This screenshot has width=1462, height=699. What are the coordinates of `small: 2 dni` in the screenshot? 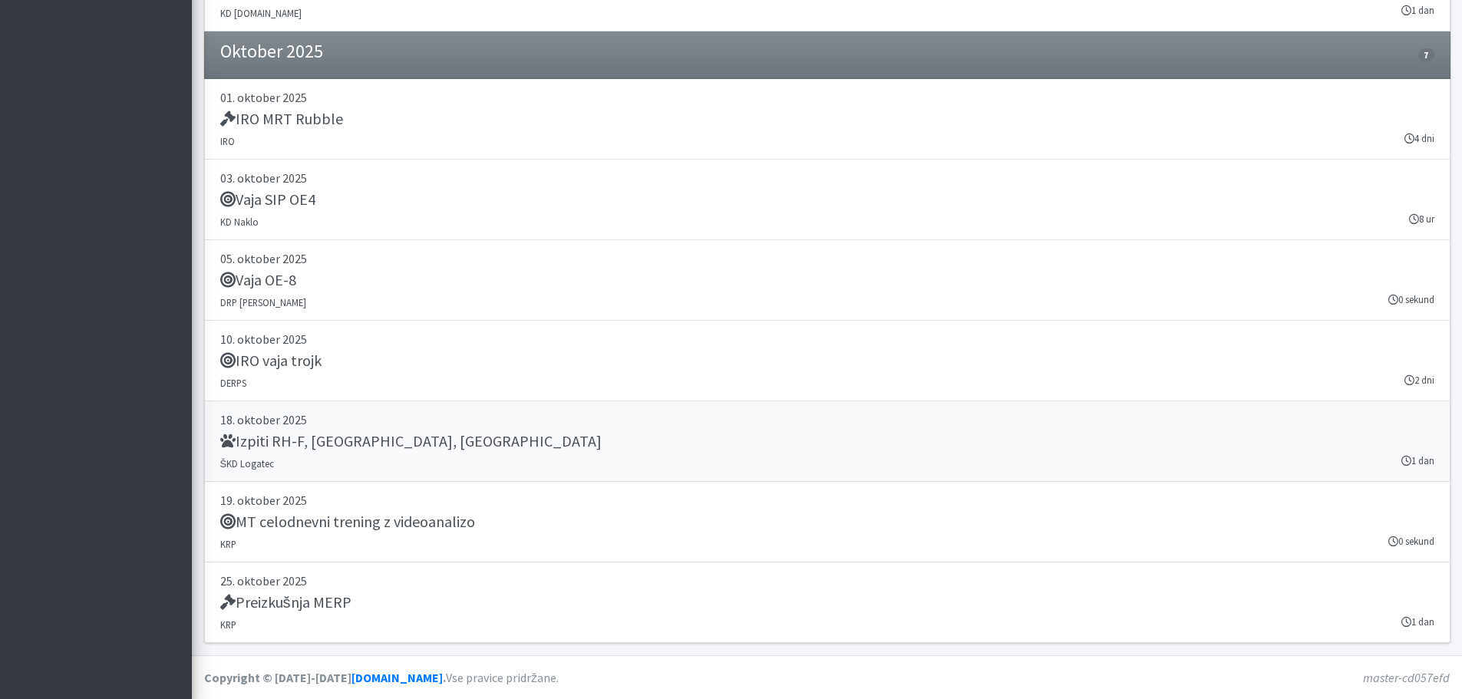 It's located at (1419, 380).